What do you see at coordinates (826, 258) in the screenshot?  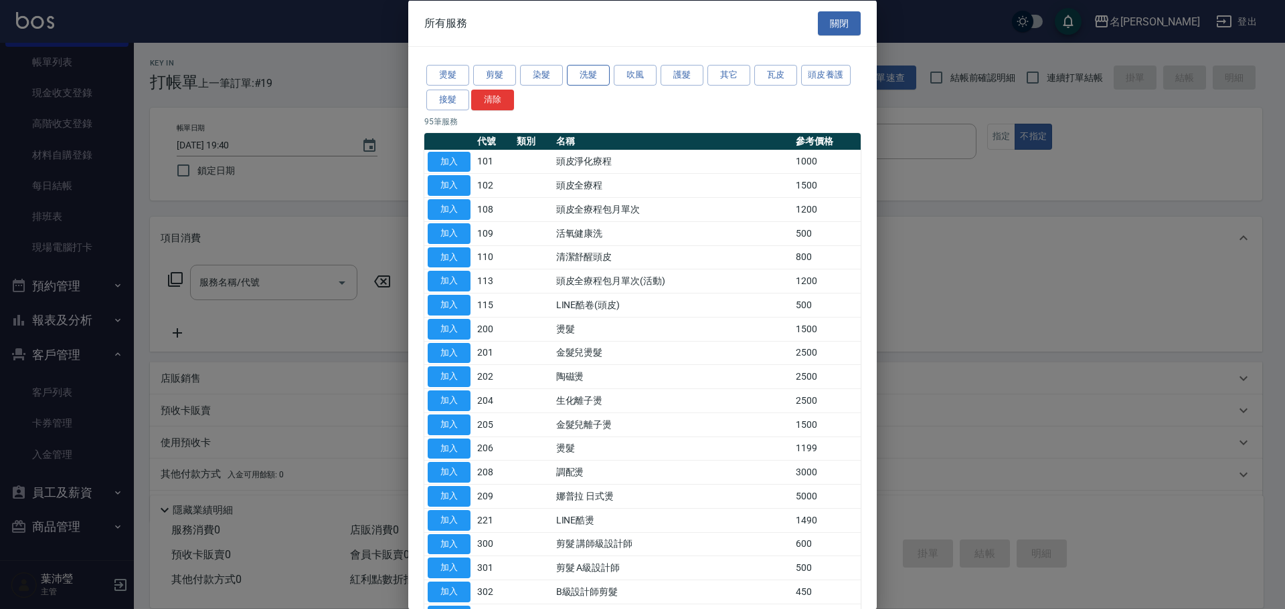 I see `td: 800` at bounding box center [826, 258].